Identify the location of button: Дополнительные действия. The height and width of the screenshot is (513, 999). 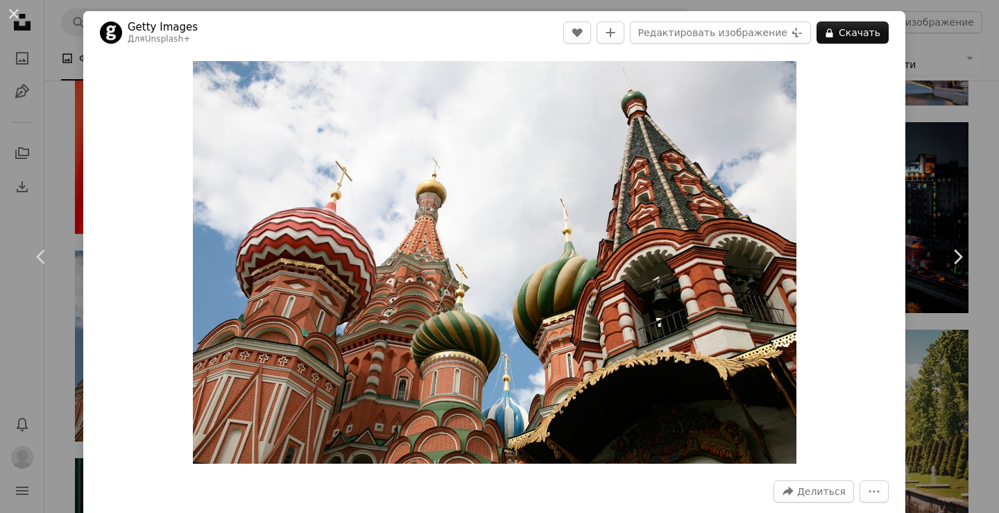
(874, 491).